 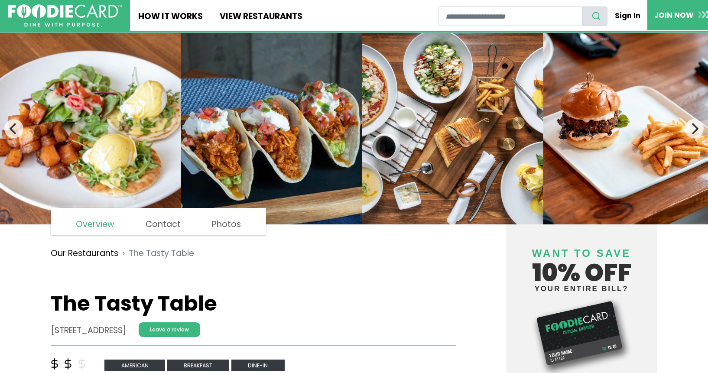 I want to click on a: Overview, so click(x=94, y=224).